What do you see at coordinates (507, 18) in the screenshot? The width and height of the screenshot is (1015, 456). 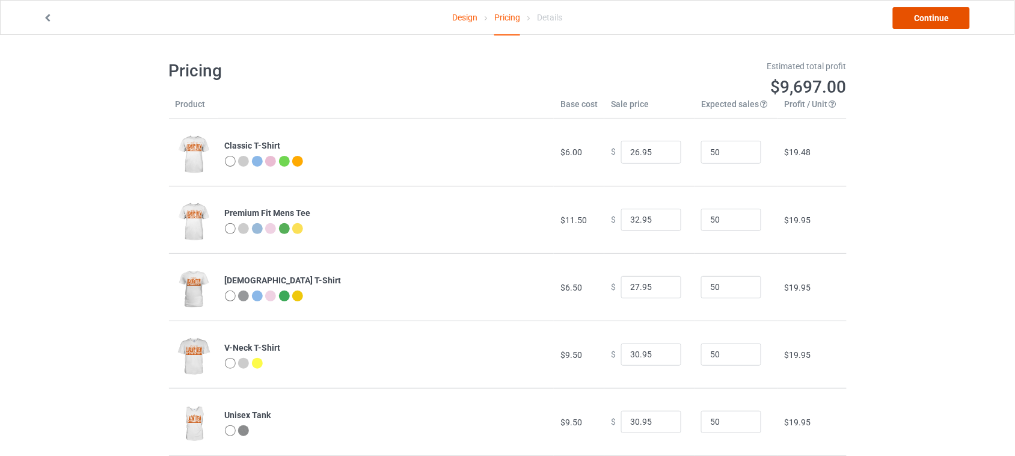 I see `div: Pricing` at bounding box center [507, 18].